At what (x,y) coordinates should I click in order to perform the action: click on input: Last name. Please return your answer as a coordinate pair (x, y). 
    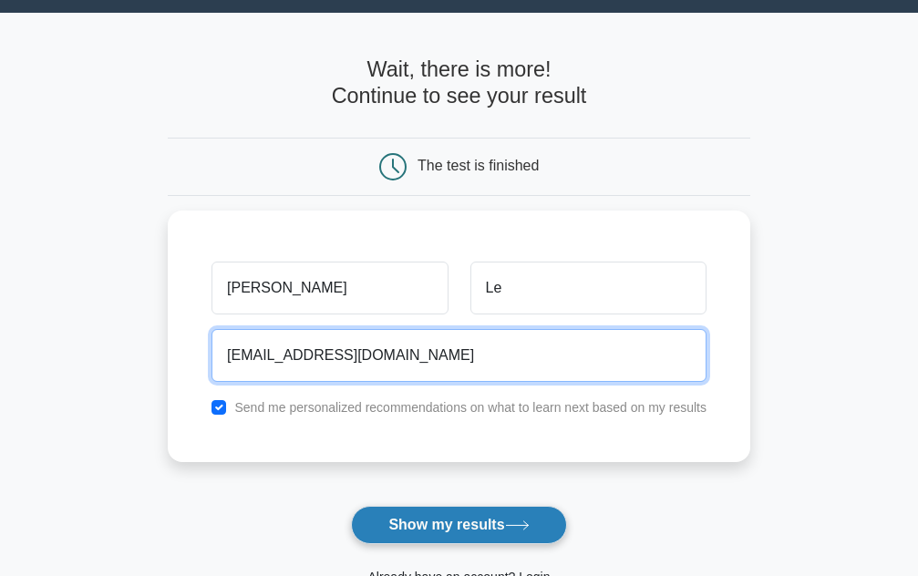
    Looking at the image, I should click on (588, 288).